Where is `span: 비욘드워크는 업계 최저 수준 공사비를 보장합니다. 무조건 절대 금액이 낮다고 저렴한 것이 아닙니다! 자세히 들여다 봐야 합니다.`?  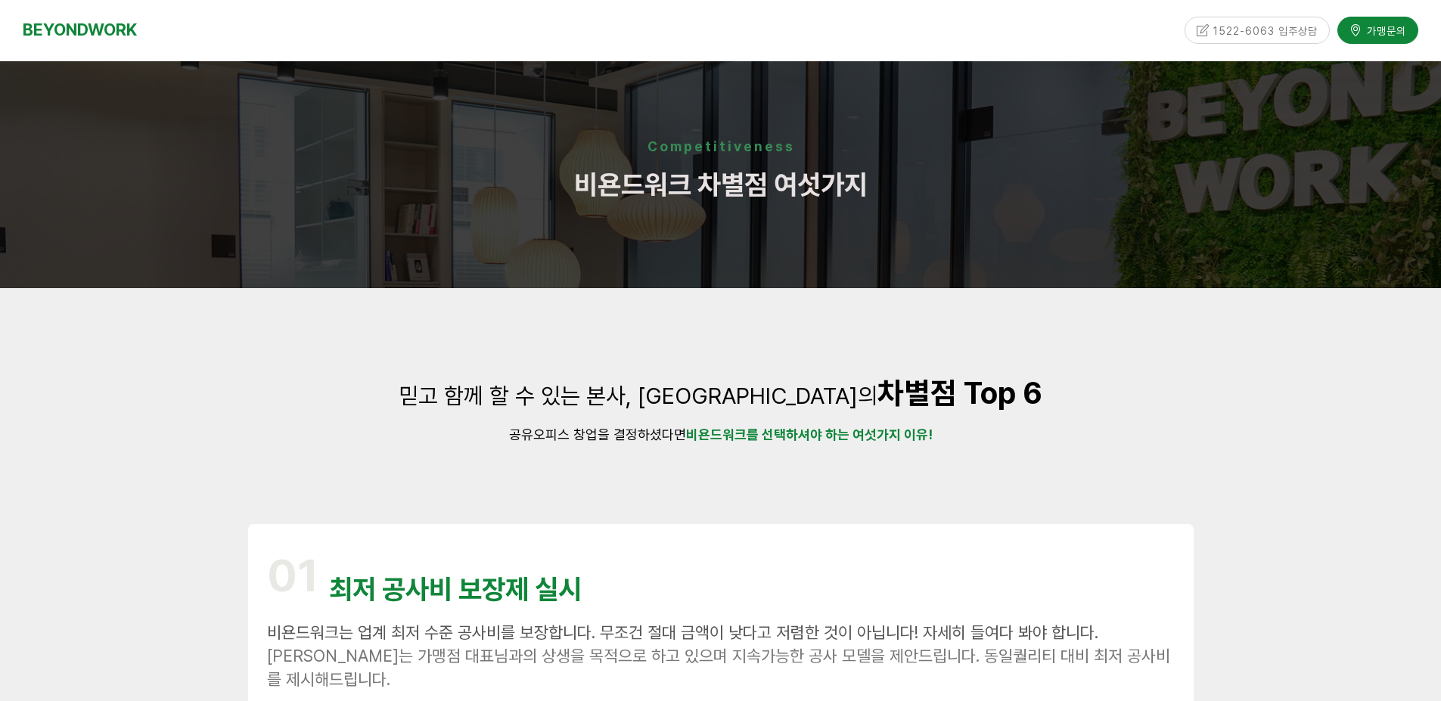 span: 비욘드워크는 업계 최저 수준 공사비를 보장합니다. 무조건 절대 금액이 낮다고 저렴한 것이 아닙니다! 자세히 들여다 봐야 합니다. is located at coordinates (682, 632).